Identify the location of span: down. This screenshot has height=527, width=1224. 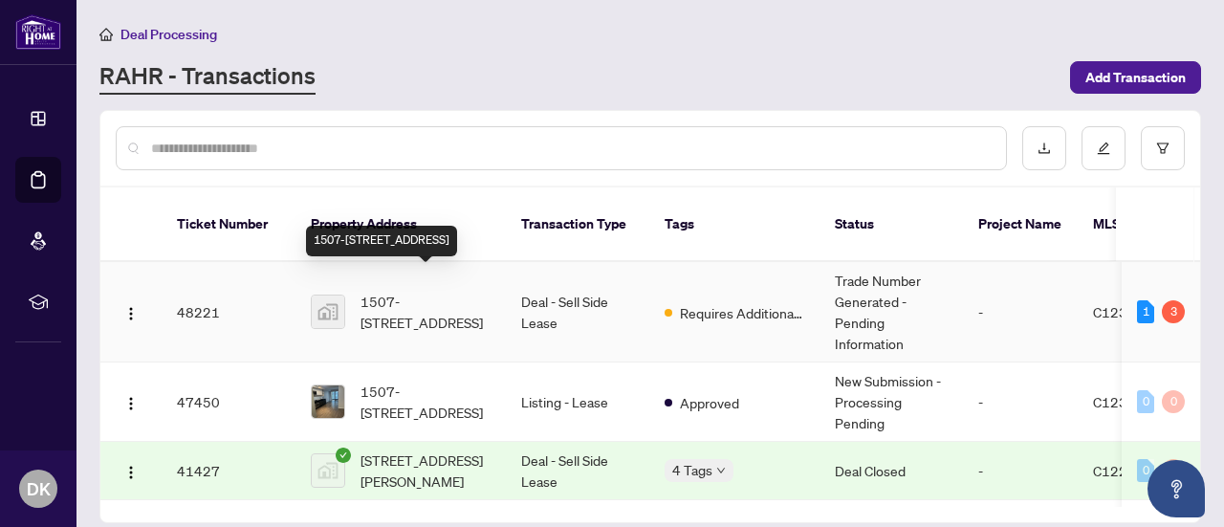
(721, 471).